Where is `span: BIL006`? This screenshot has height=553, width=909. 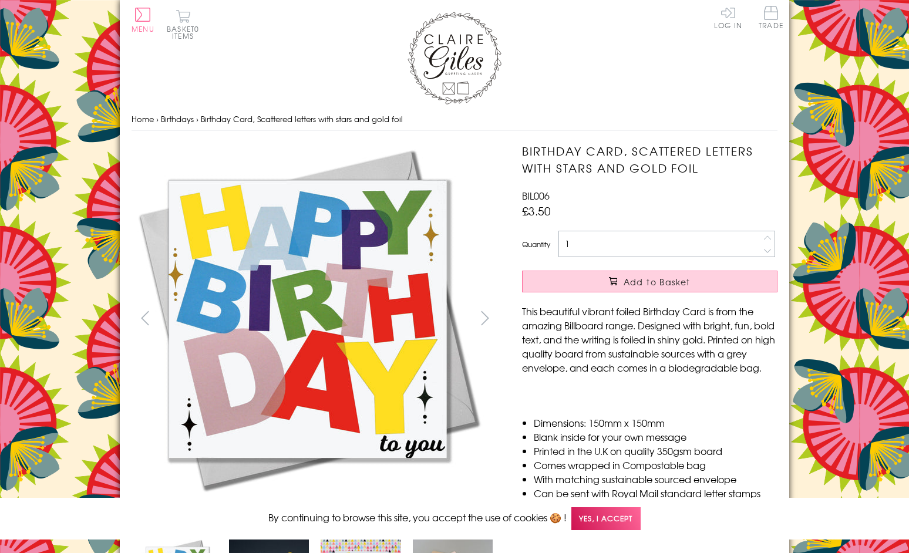 span: BIL006 is located at coordinates (536, 196).